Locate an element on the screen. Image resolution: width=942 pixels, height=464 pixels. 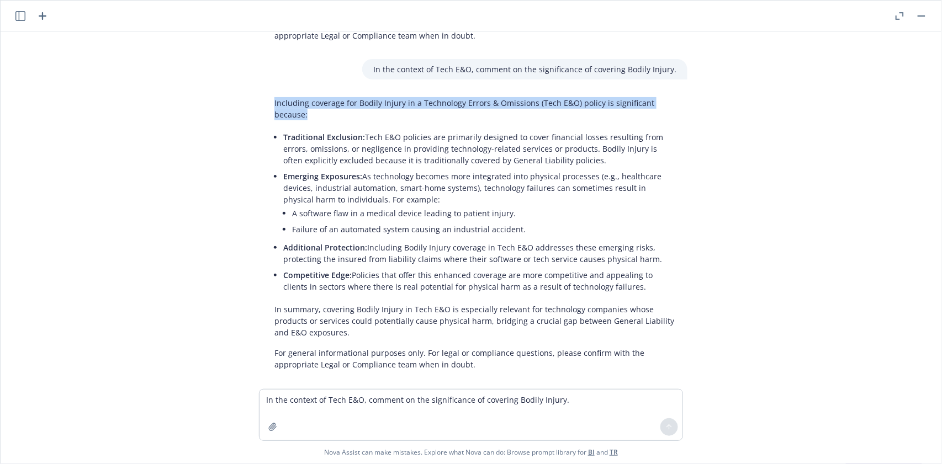
li: Including Bodily Injury coverage in Tech E&O addresses these emerging risks, protecting the insur... is located at coordinates (480, 253).